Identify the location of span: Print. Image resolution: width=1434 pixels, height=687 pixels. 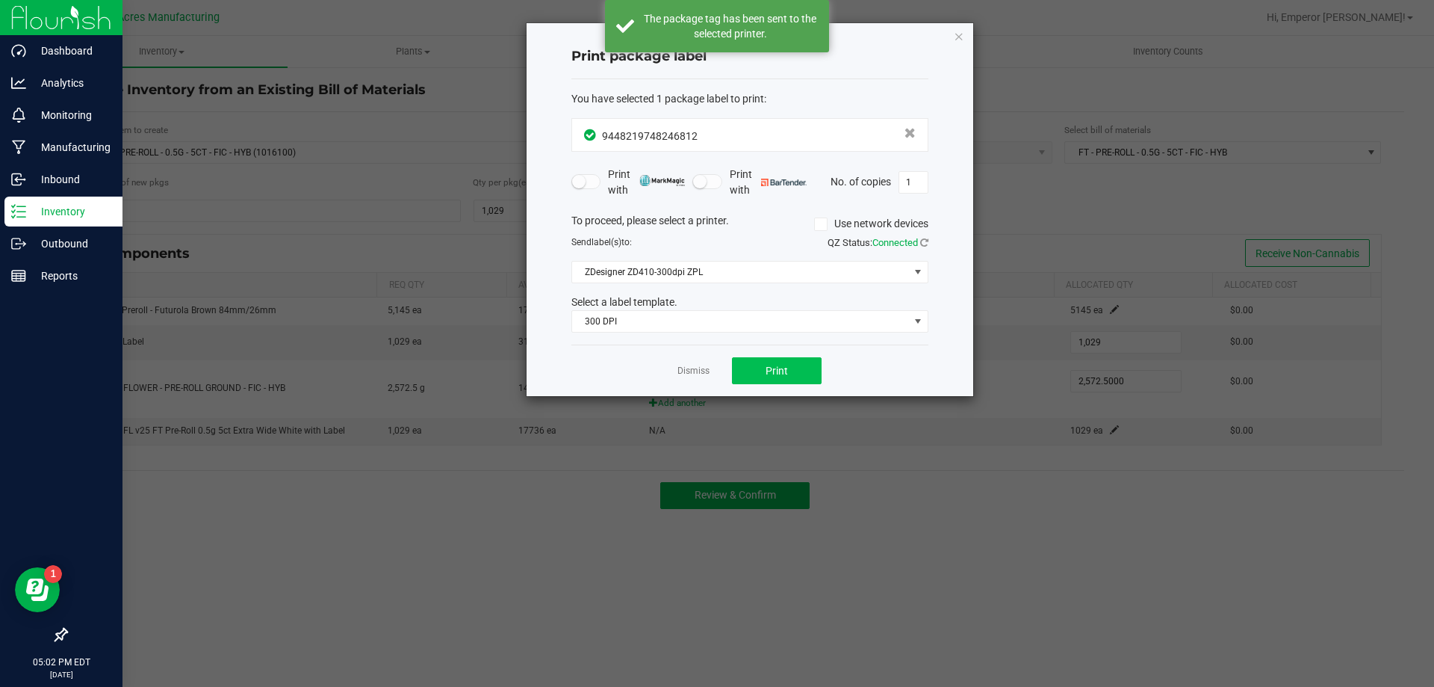
(777, 371).